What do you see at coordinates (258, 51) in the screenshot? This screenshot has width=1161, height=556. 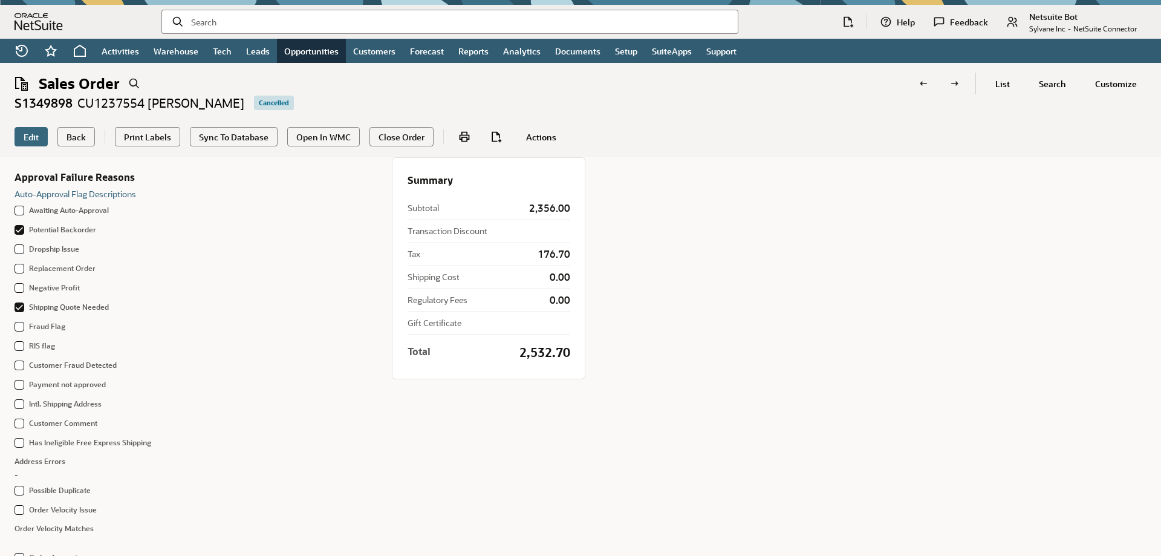 I see `span: Leads` at bounding box center [258, 51].